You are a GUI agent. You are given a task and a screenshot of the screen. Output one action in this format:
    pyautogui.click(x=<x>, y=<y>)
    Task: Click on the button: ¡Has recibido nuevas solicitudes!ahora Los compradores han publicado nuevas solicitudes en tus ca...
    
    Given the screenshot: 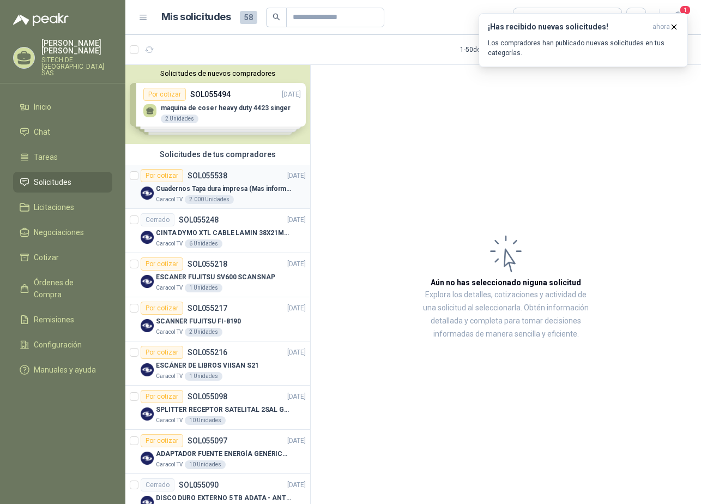 What is the action you would take?
    pyautogui.click(x=584, y=40)
    